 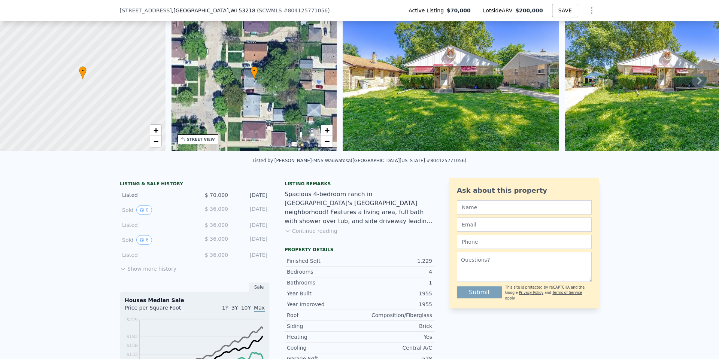 I want to click on div: Houses Median Sale, so click(x=195, y=300).